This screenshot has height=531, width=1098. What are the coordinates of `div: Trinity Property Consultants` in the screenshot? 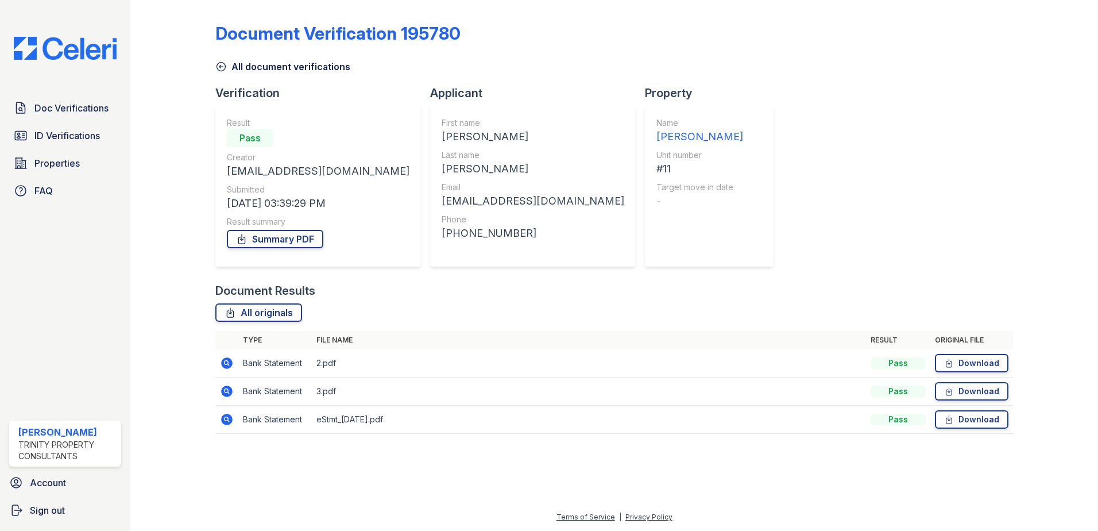 It's located at (67, 450).